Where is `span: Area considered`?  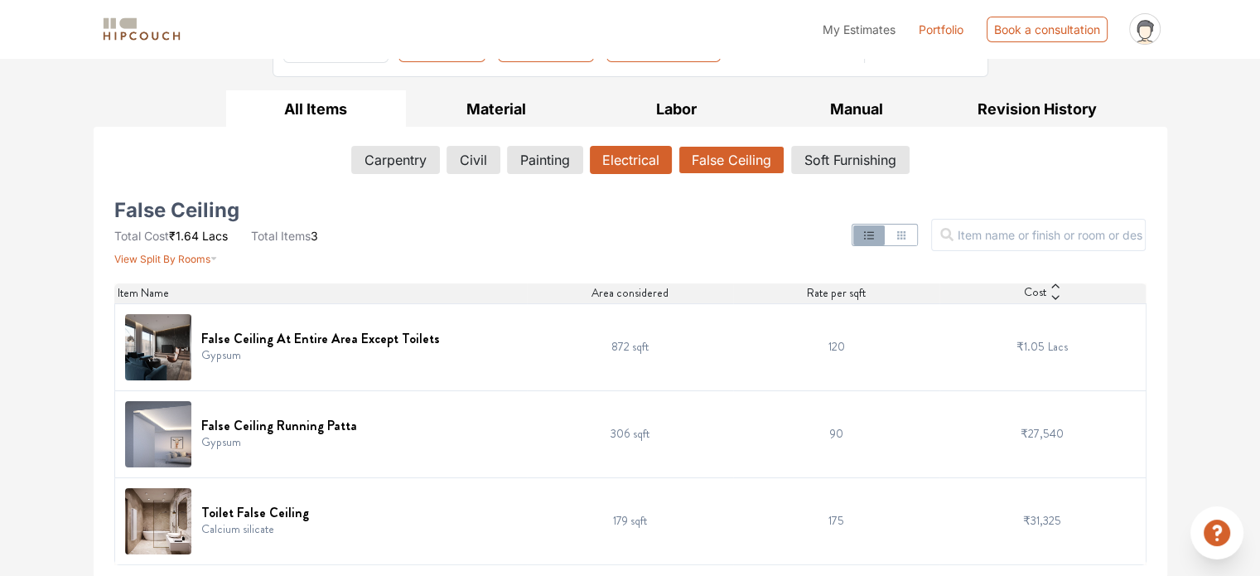 span: Area considered is located at coordinates (630, 292).